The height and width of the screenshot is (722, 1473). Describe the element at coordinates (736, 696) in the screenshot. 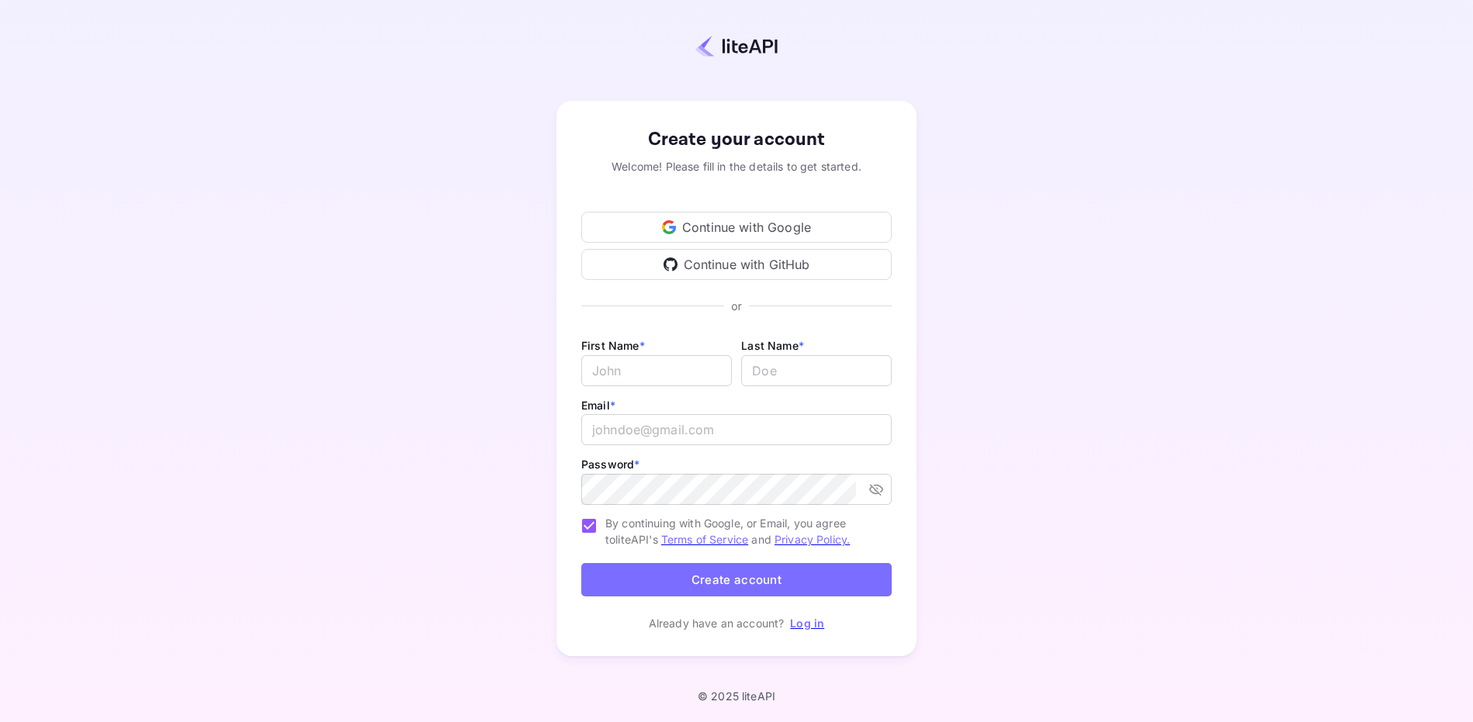

I see `p: © 2025 liteAPI` at that location.